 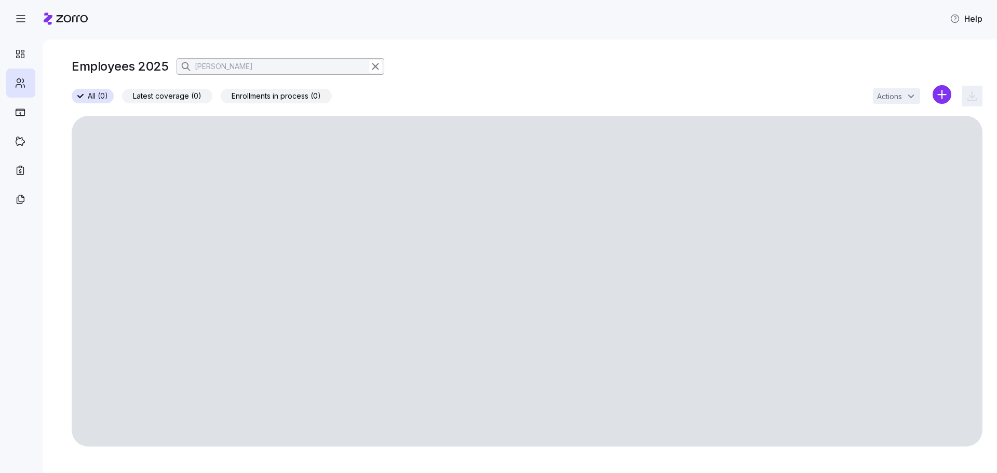 I want to click on h1: Employees 2025, so click(x=120, y=66).